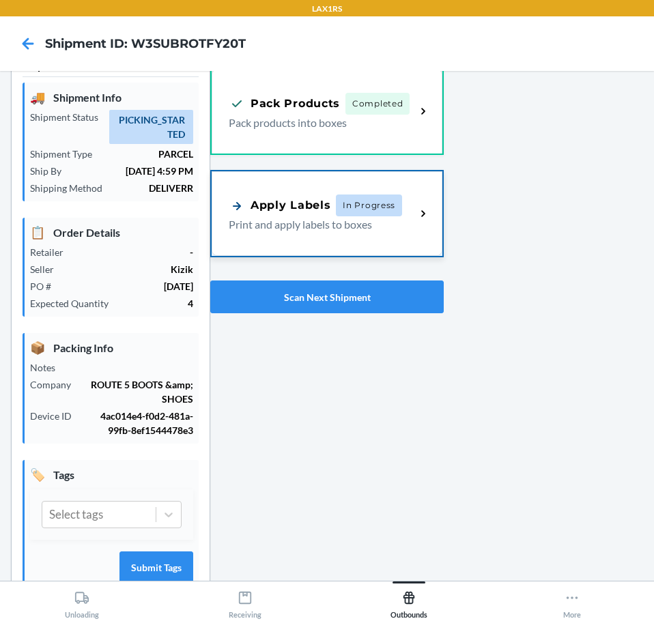  I want to click on p: PO #, so click(46, 286).